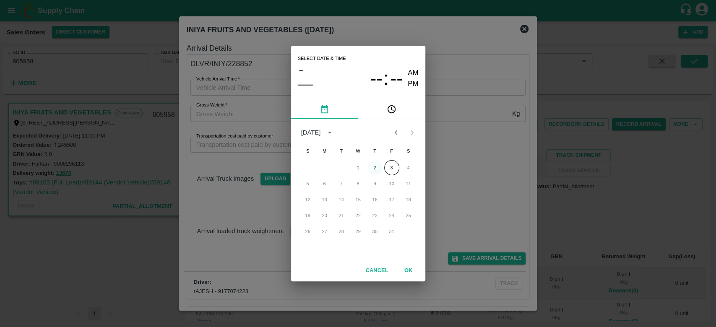  I want to click on button: AM, so click(413, 73).